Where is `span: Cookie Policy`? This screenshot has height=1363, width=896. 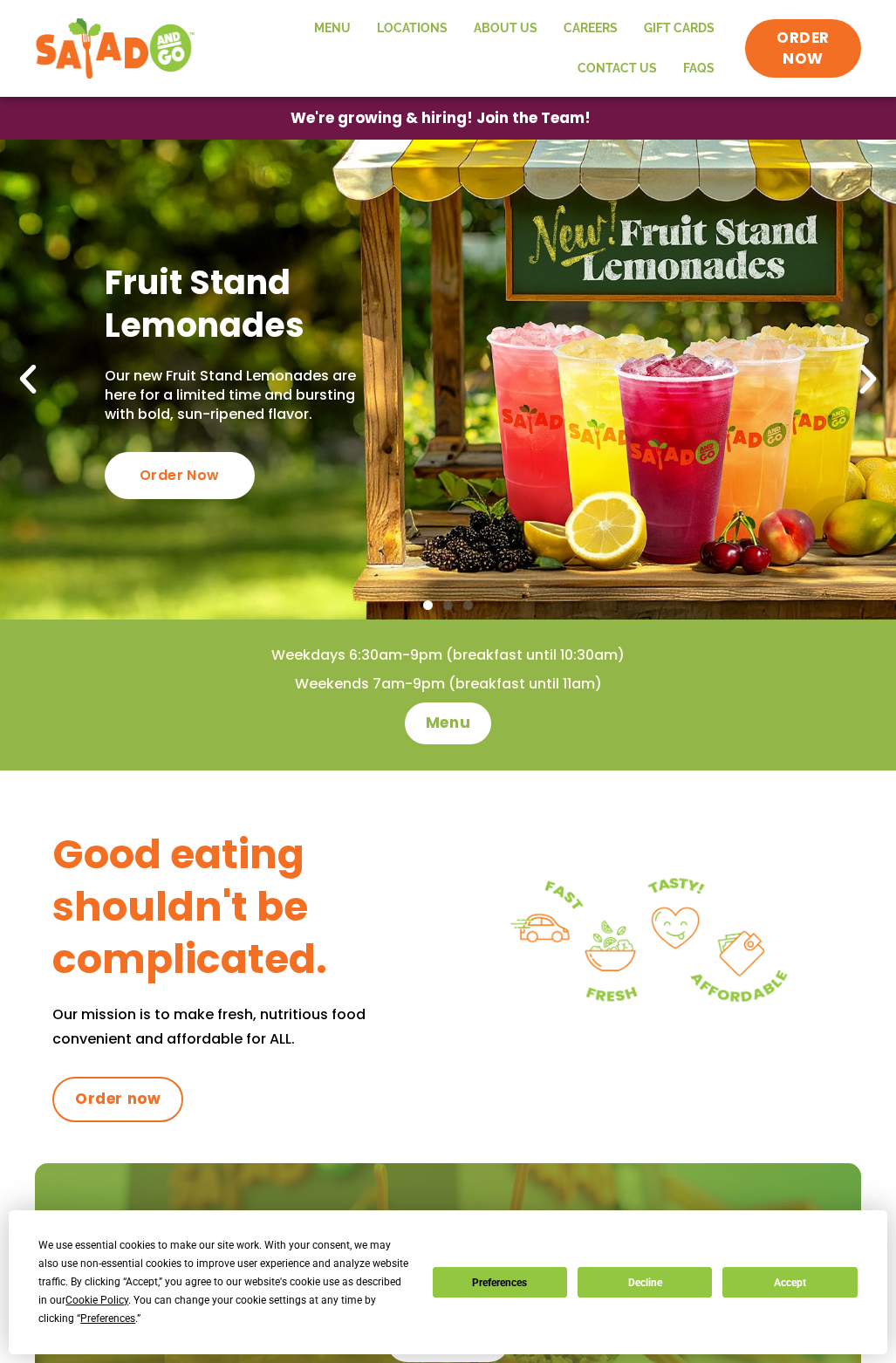 span: Cookie Policy is located at coordinates (97, 1299).